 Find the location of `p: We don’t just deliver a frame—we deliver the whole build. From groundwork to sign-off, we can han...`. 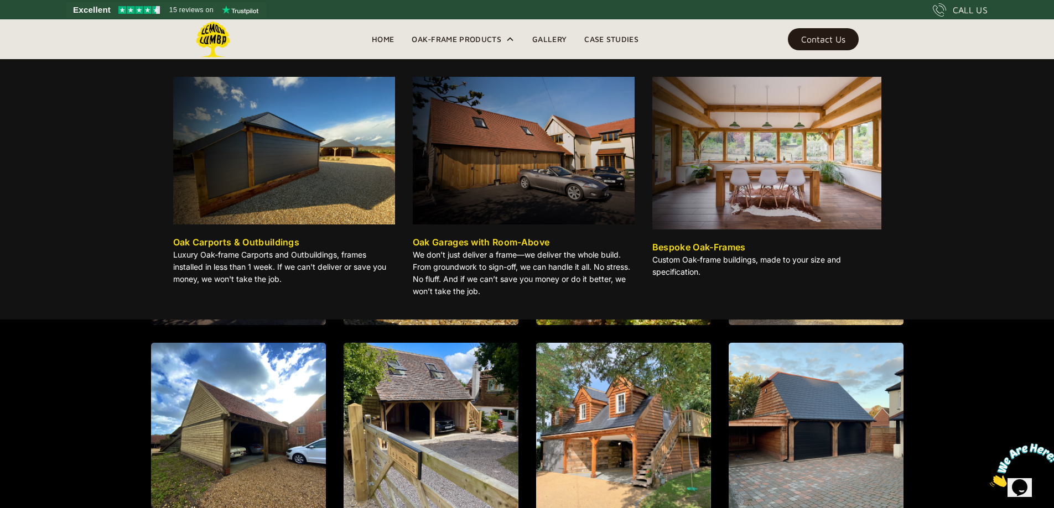

p: We don’t just deliver a frame—we deliver the whole build. From groundwork to sign-off, we can han... is located at coordinates (523, 273).